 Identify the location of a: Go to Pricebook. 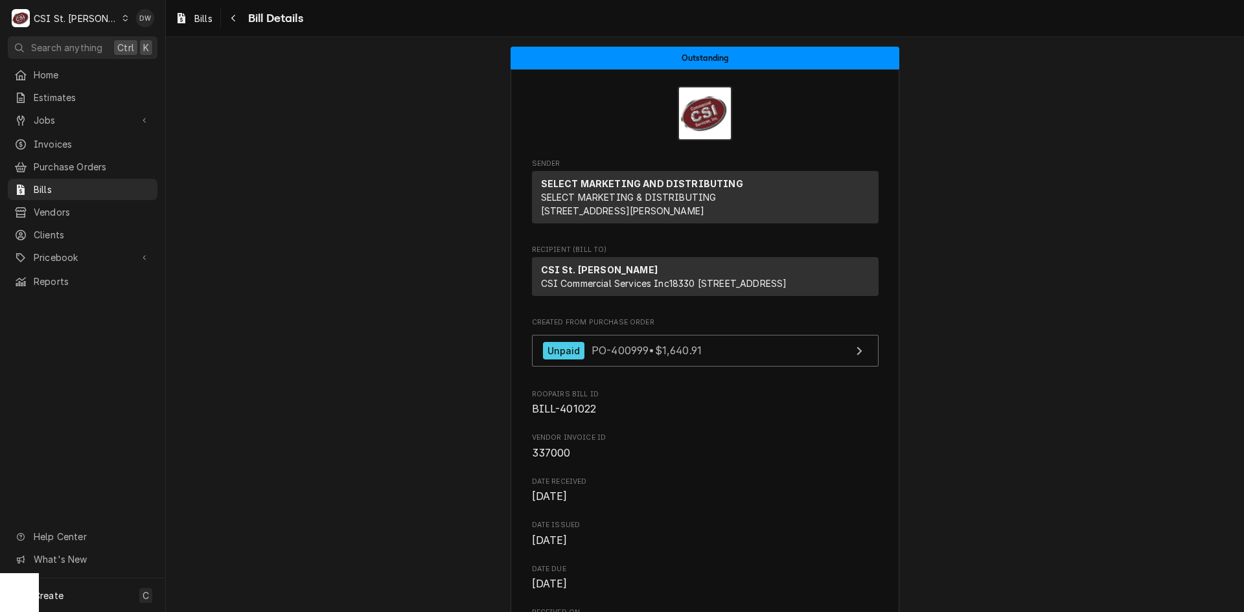
(82, 257).